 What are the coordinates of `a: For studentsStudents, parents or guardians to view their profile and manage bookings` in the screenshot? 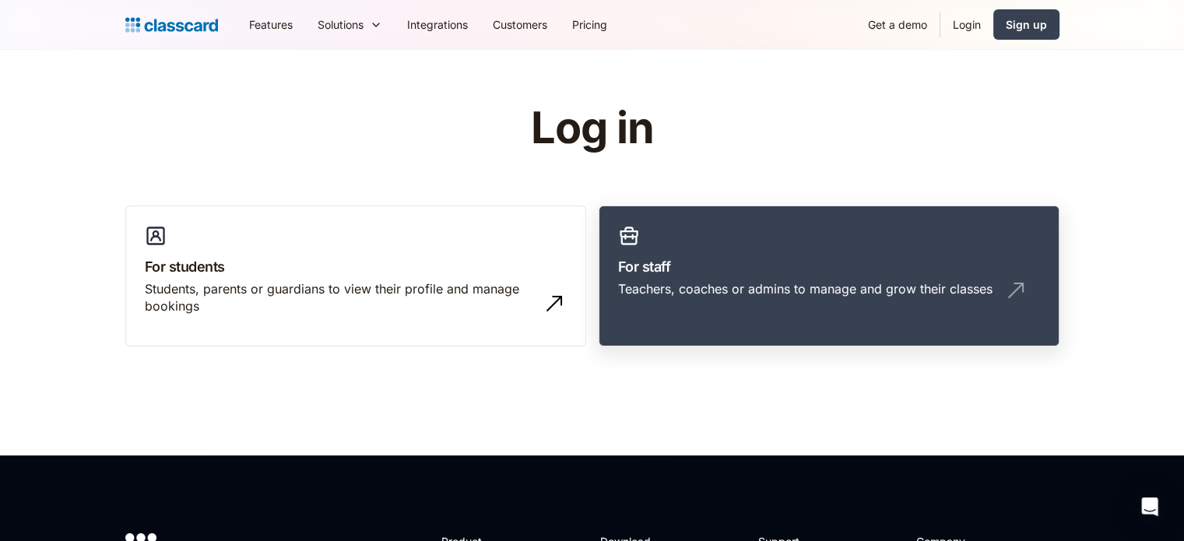 It's located at (356, 276).